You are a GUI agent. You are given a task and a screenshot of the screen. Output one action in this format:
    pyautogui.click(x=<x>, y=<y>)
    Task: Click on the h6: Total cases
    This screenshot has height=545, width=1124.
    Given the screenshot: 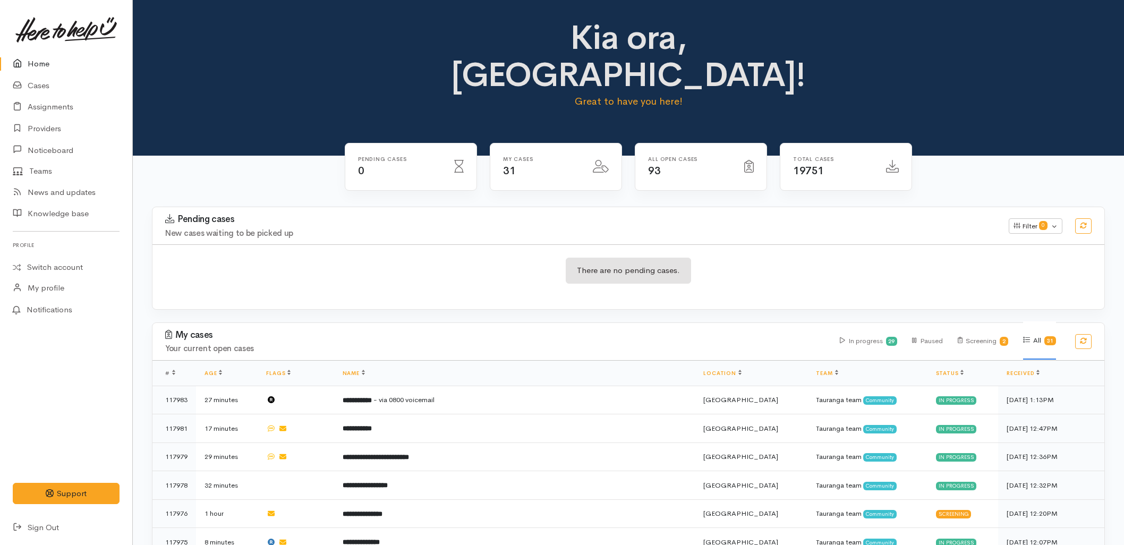 What is the action you would take?
    pyautogui.click(x=833, y=159)
    